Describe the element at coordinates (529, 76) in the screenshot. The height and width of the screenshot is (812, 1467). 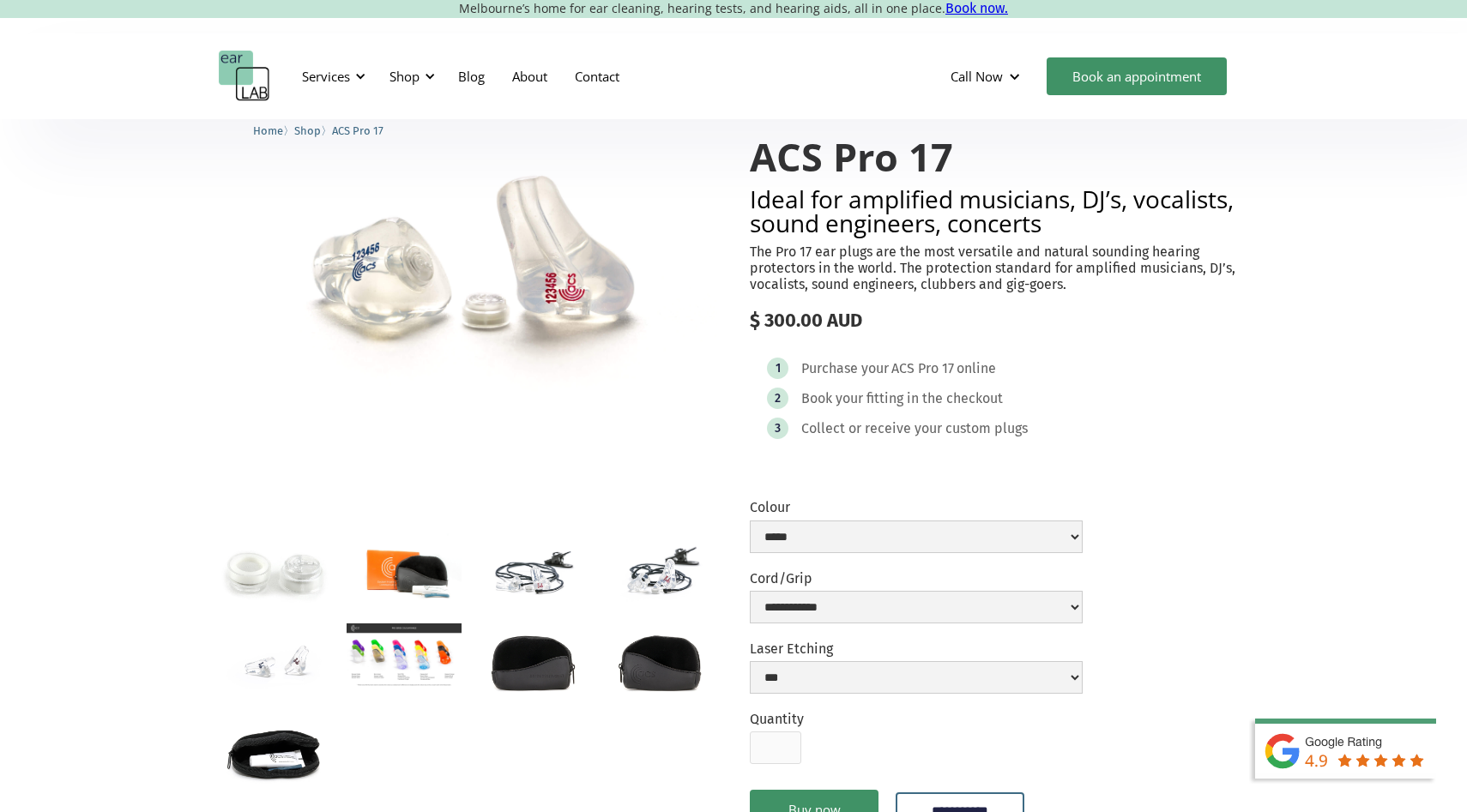
I see `a: About` at that location.